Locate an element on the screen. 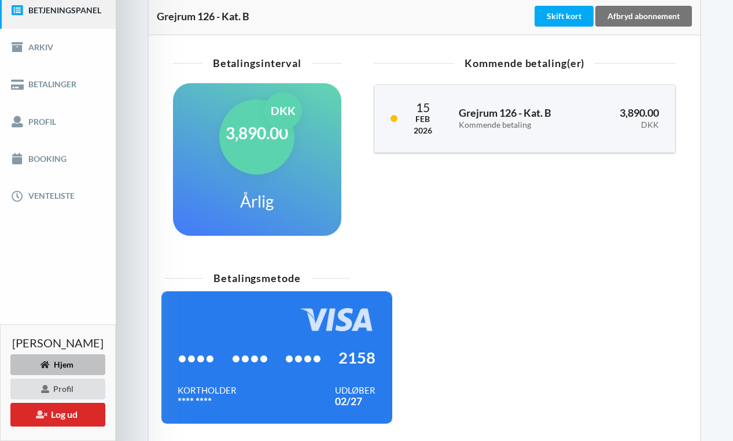  div: Hjem is located at coordinates (58, 365).